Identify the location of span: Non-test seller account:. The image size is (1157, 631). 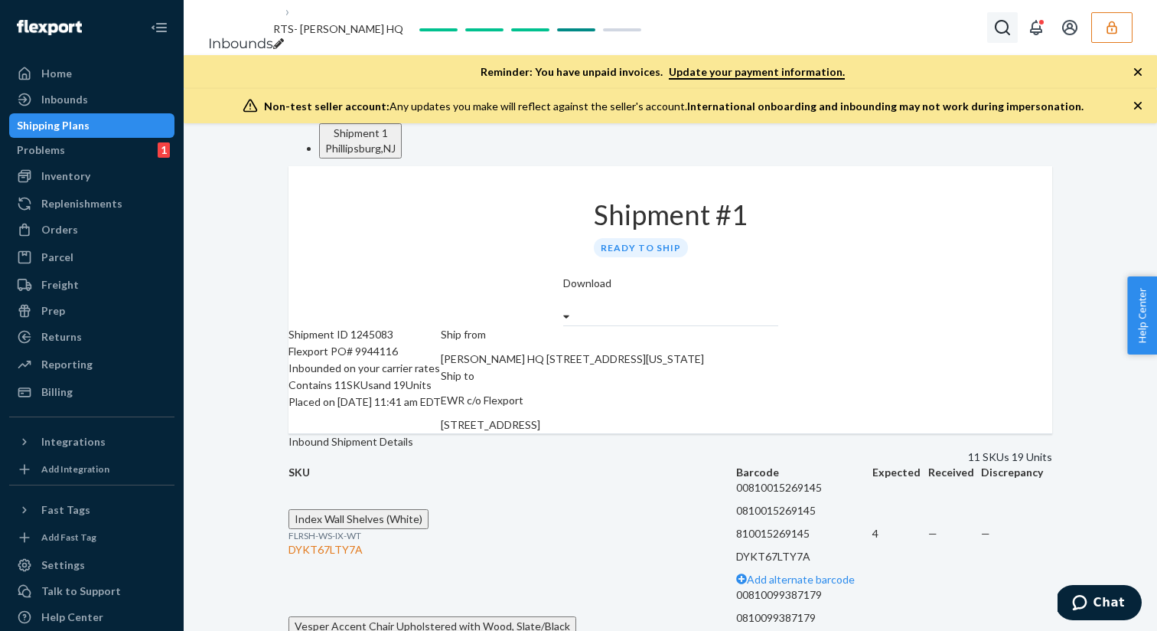
(327, 106).